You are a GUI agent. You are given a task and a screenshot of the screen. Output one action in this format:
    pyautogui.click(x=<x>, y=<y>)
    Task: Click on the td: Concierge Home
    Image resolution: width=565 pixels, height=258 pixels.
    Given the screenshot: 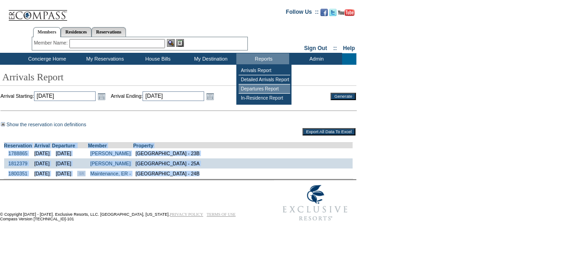 What is the action you would take?
    pyautogui.click(x=46, y=59)
    